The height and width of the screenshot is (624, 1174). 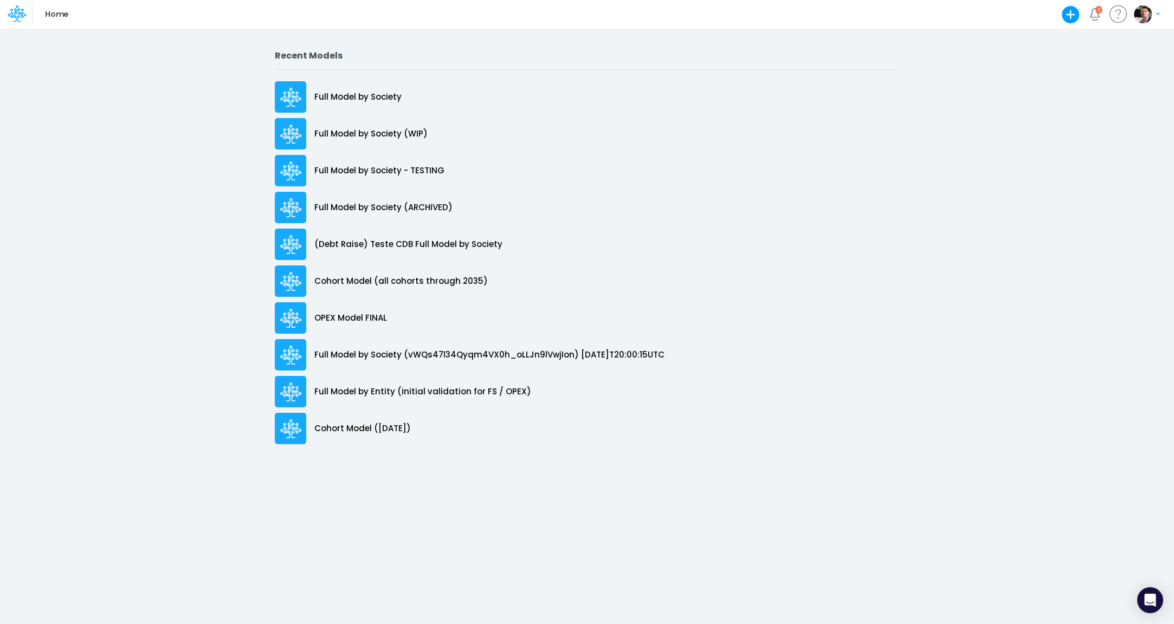 What do you see at coordinates (423, 392) in the screenshot?
I see `p: Full Model by Entity (initial validation for FS / OPEX)` at bounding box center [423, 392].